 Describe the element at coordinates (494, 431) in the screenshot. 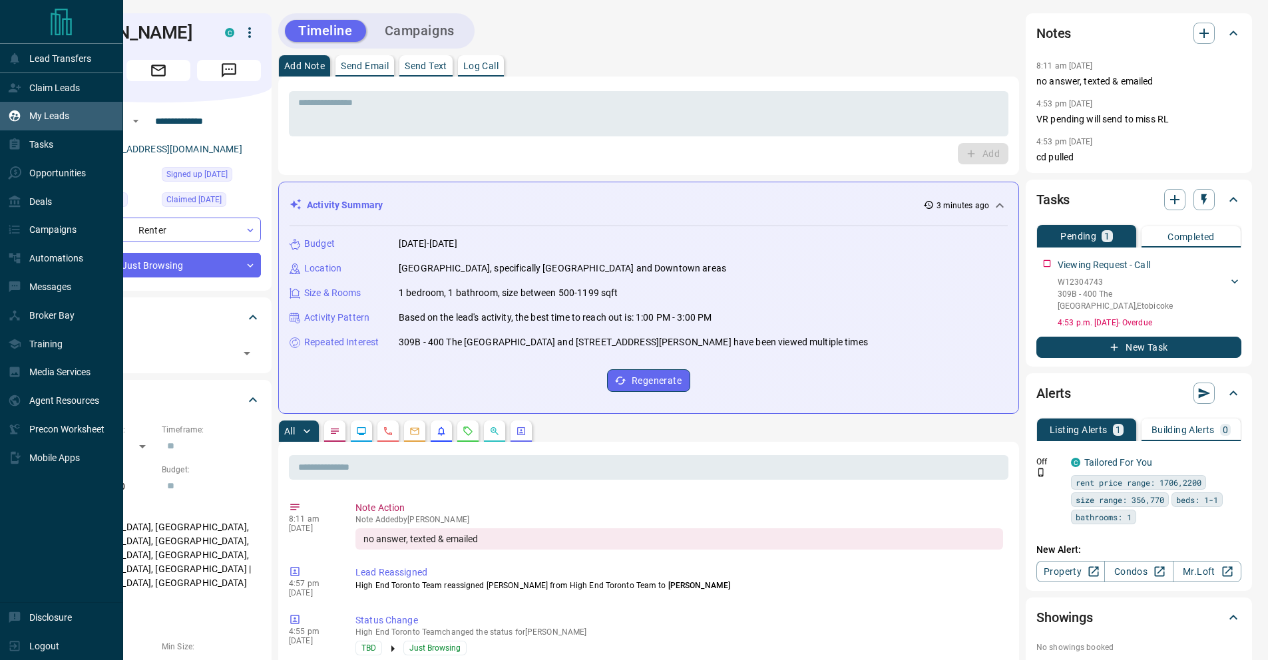

I see `svg: Opportunities` at that location.